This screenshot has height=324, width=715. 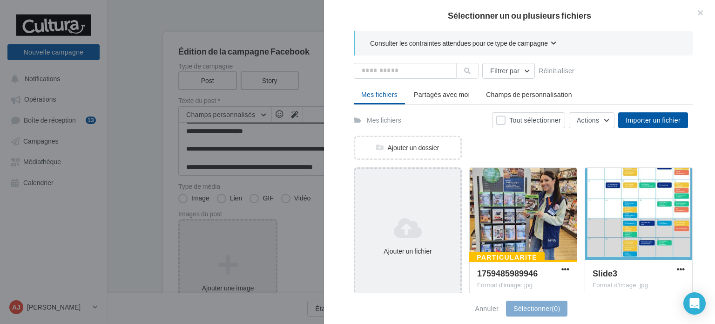 I want to click on button: Annuler, so click(x=487, y=308).